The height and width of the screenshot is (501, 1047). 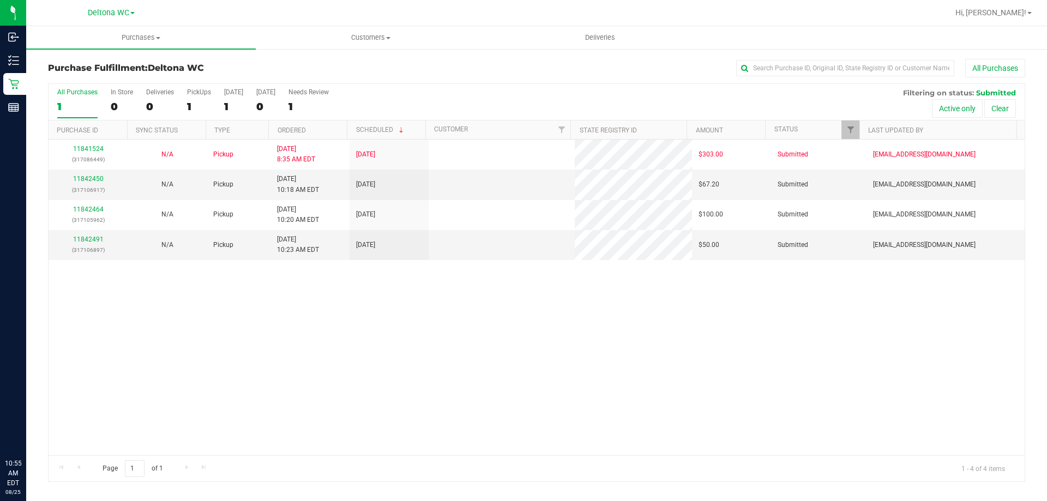 What do you see at coordinates (846, 68) in the screenshot?
I see `input: Search Purchase ID, Original ID, State Registry ID or Customer Name...` at bounding box center [846, 68].